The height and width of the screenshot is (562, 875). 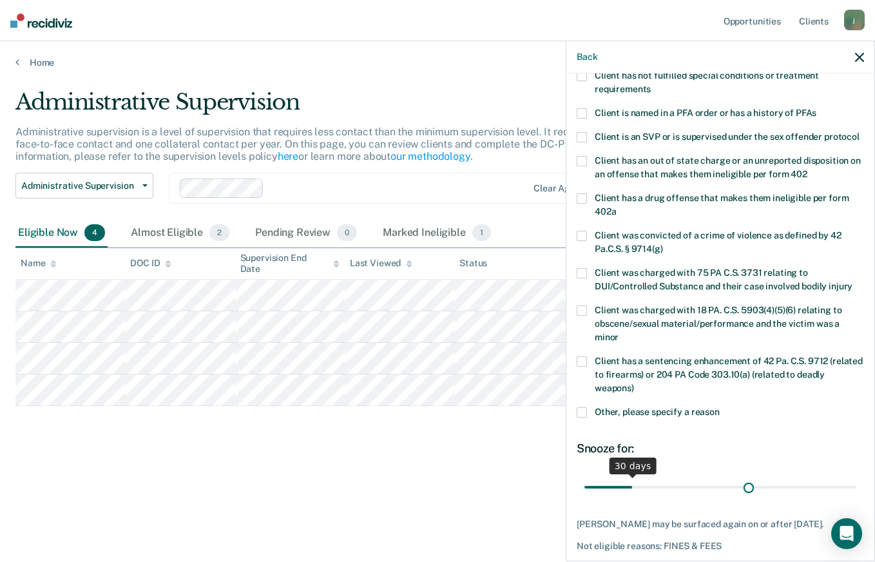 I want to click on div: Not eligible reasons: FINES & FEES, so click(x=721, y=546).